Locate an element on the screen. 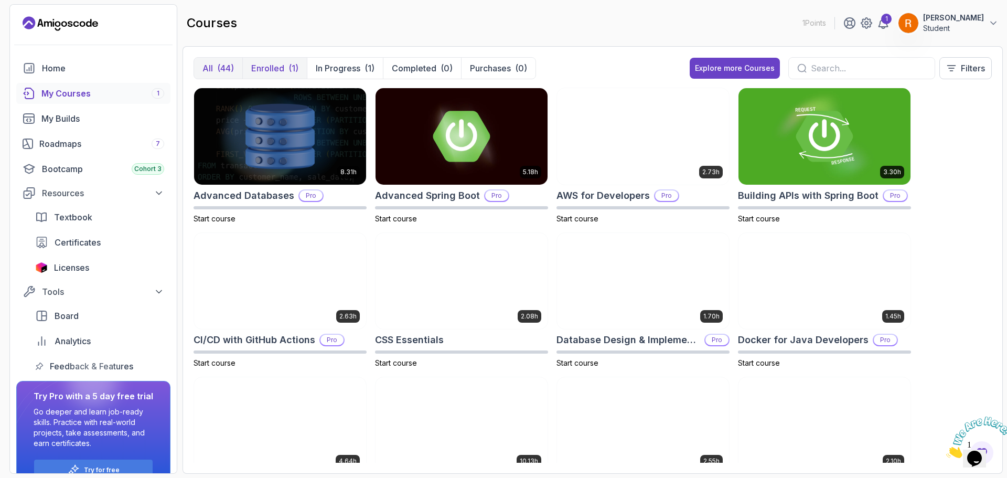 This screenshot has height=478, width=1007. p: 2.73h is located at coordinates (711, 172).